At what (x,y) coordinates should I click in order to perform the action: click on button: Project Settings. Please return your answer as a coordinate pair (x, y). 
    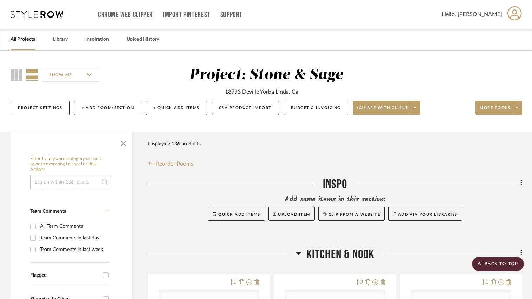
    Looking at the image, I should click on (40, 108).